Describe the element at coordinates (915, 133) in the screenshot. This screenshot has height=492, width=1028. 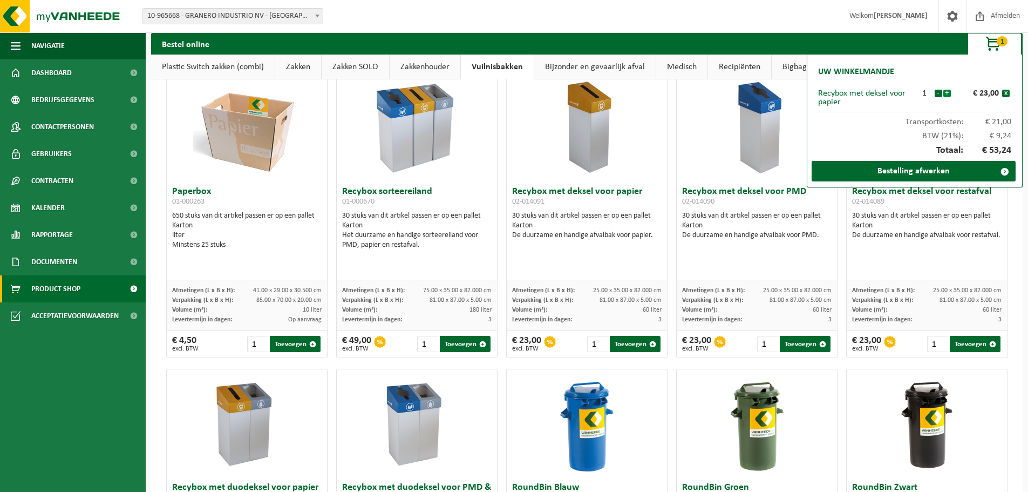
I see `div: BTW (21%):` at that location.